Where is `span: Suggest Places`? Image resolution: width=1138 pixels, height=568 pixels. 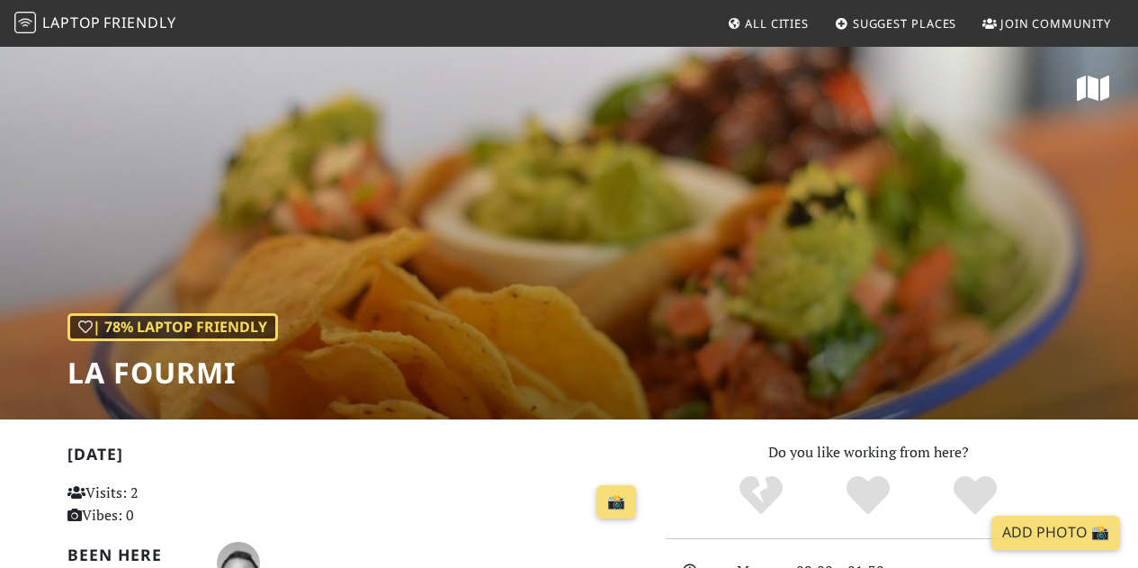
span: Suggest Places is located at coordinates (905, 23).